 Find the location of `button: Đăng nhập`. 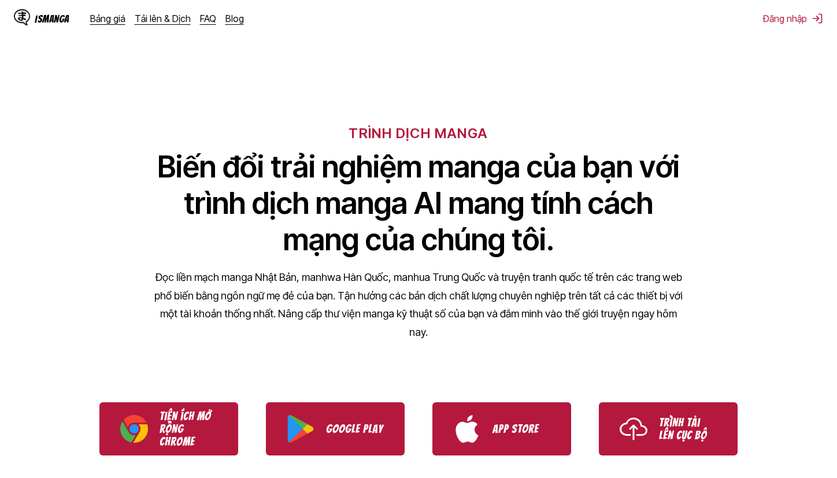

button: Đăng nhập is located at coordinates (793, 18).